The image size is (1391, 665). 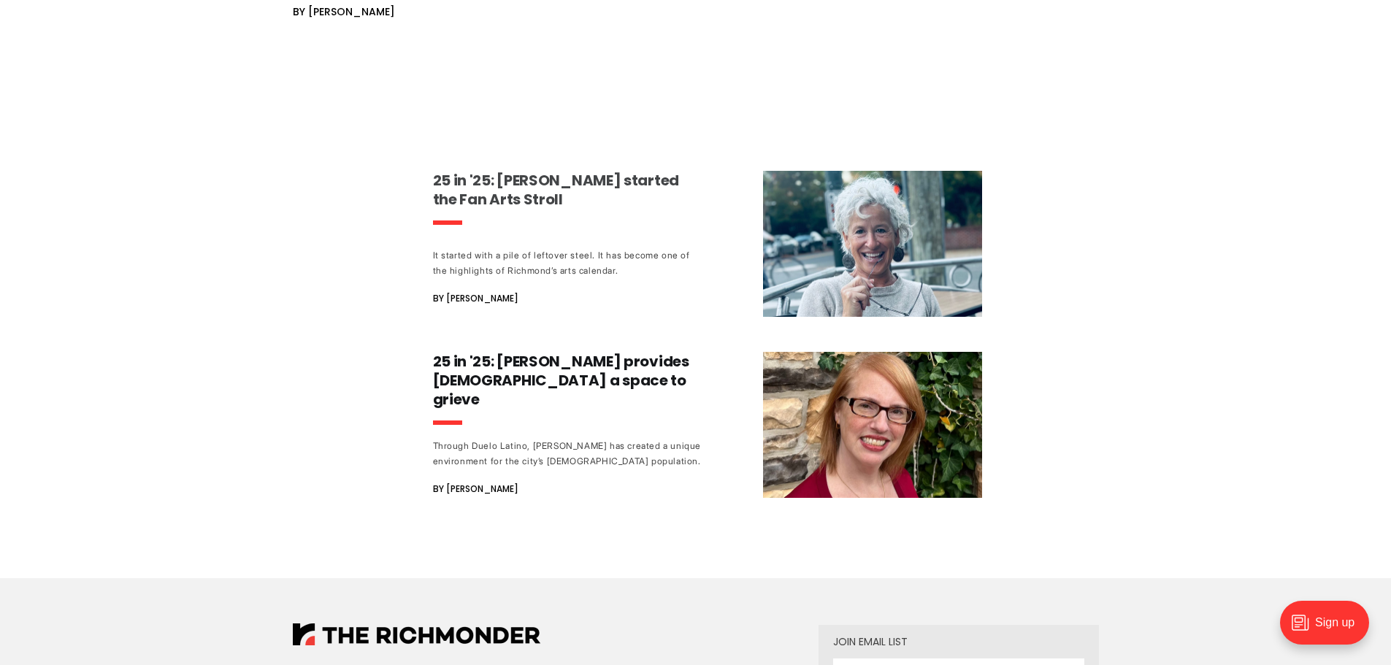 What do you see at coordinates (873, 244) in the screenshot?
I see `img: 25 in '25: Sally Holzgrefe started the Fan Arts Stroll` at bounding box center [873, 244].